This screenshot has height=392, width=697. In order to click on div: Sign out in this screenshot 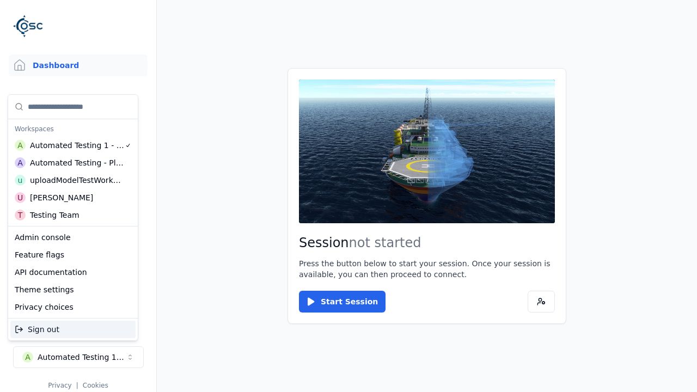, I will do `click(73, 329)`.